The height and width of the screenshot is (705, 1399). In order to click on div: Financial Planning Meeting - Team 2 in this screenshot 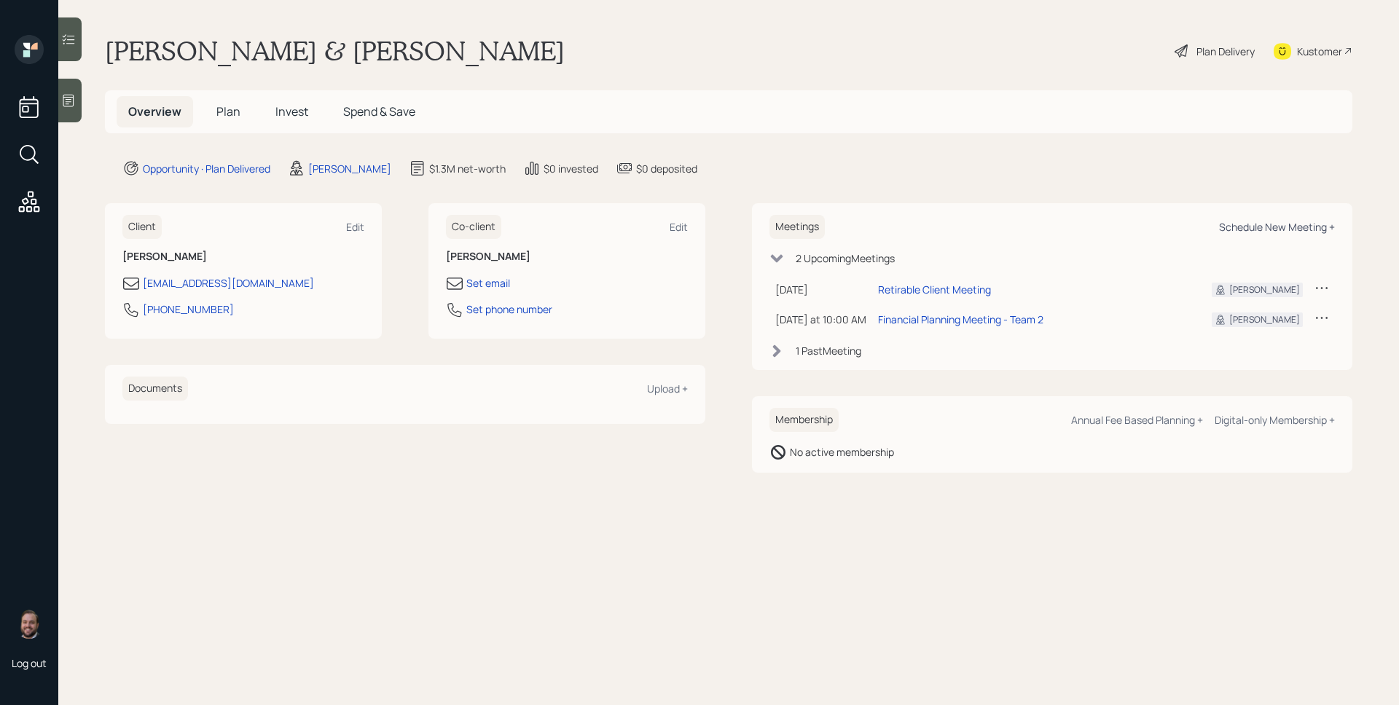, I will do `click(960, 319)`.